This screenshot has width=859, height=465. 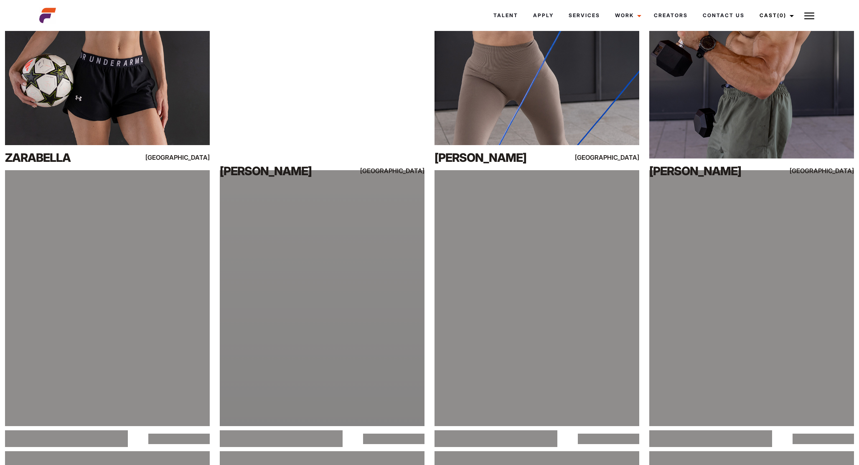 What do you see at coordinates (48, 15) in the screenshot?
I see `img: cropped-aefm-brand-fav-22-square.png` at bounding box center [48, 15].